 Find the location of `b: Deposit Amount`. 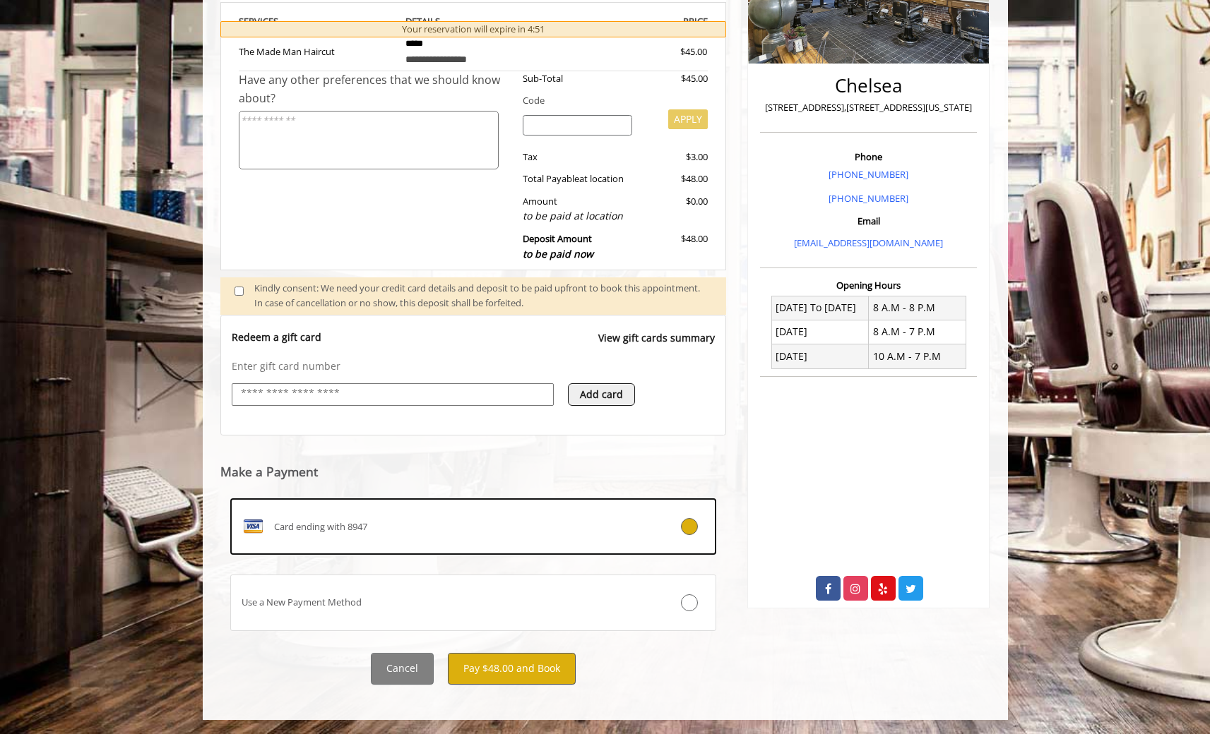

b: Deposit Amount is located at coordinates (558, 246).